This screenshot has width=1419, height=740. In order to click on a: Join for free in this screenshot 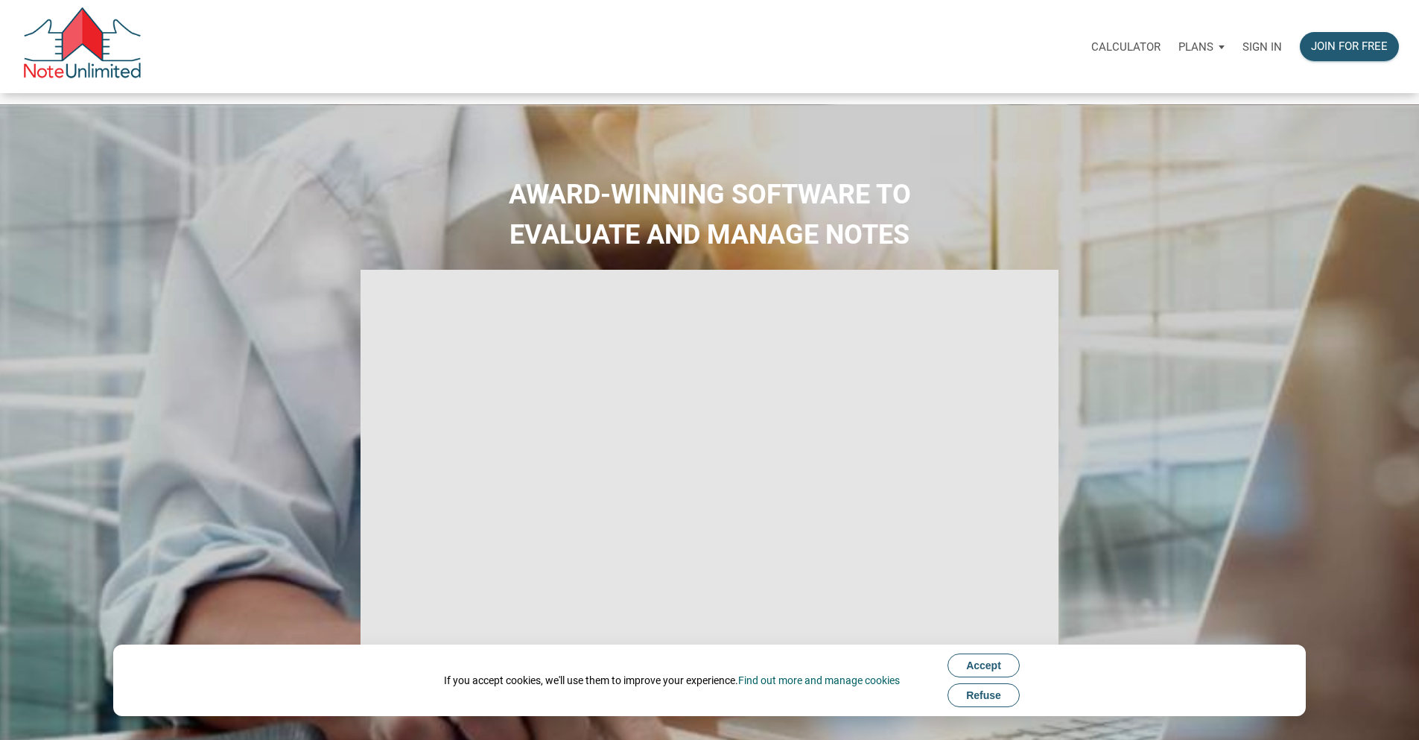, I will do `click(1349, 46)`.